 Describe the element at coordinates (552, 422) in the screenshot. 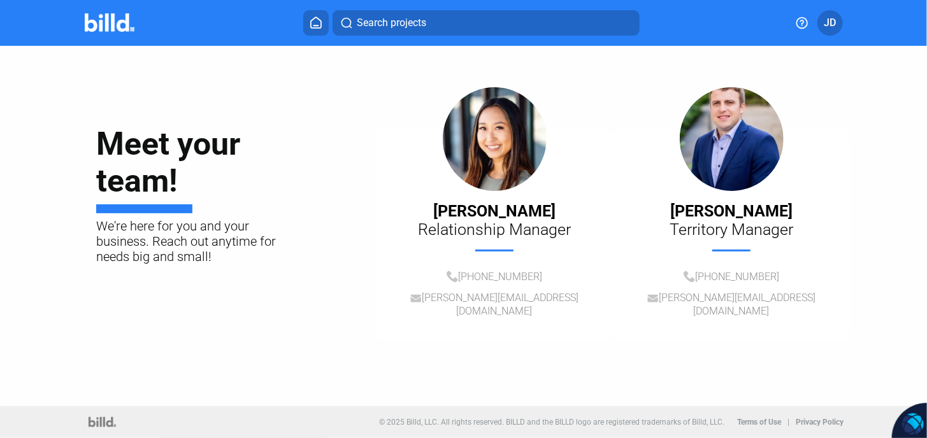

I see `p: © 2025 Billd, LLC. All rights reserved. BILLD and the BILLD logo are registered trademarks of Bil...` at that location.